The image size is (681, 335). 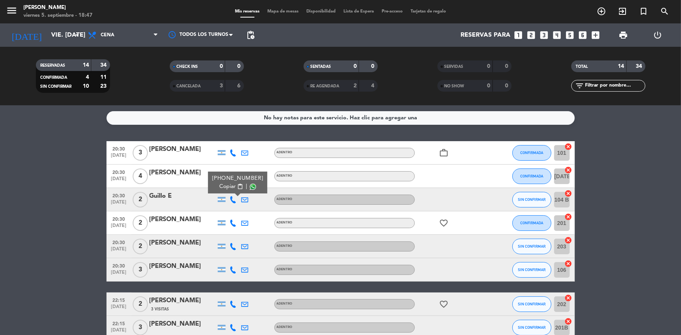 I want to click on strong: 3, so click(x=221, y=86).